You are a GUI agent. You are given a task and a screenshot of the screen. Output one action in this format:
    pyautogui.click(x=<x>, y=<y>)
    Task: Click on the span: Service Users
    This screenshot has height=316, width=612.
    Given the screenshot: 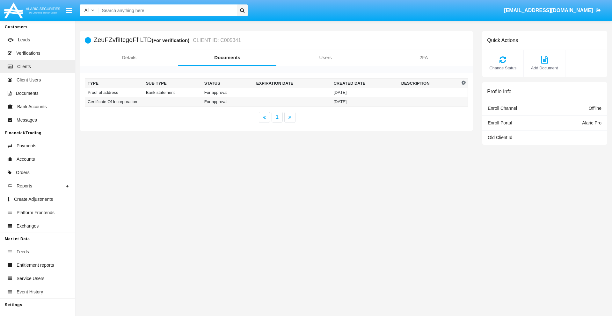 What is the action you would take?
    pyautogui.click(x=30, y=279)
    